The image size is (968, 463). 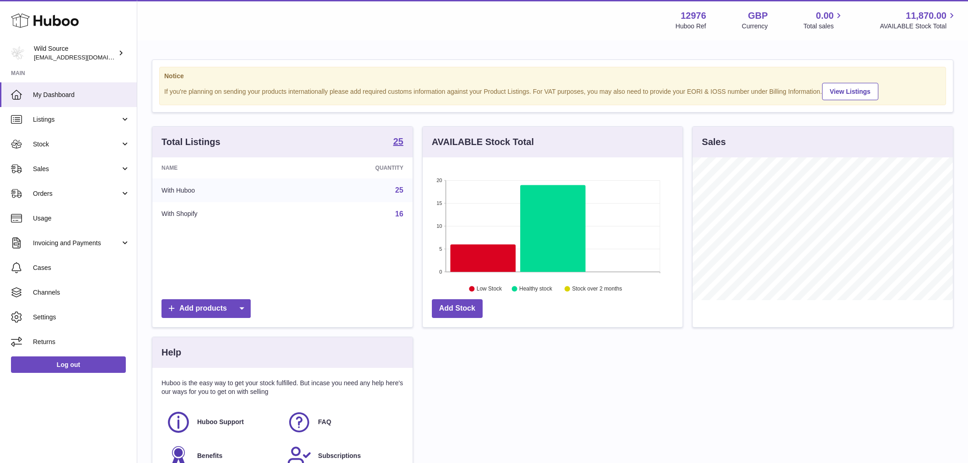 I want to click on text: 15, so click(x=439, y=203).